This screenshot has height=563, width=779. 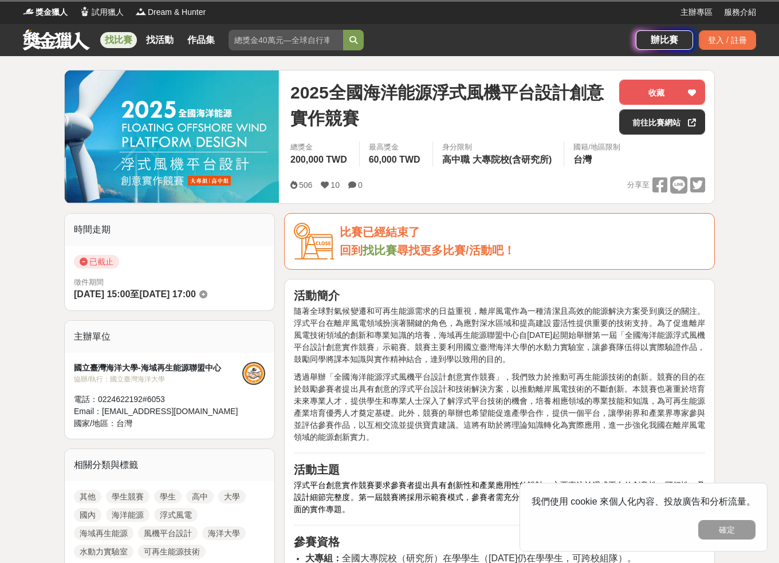 I want to click on span: Dream & Hunter, so click(x=176, y=12).